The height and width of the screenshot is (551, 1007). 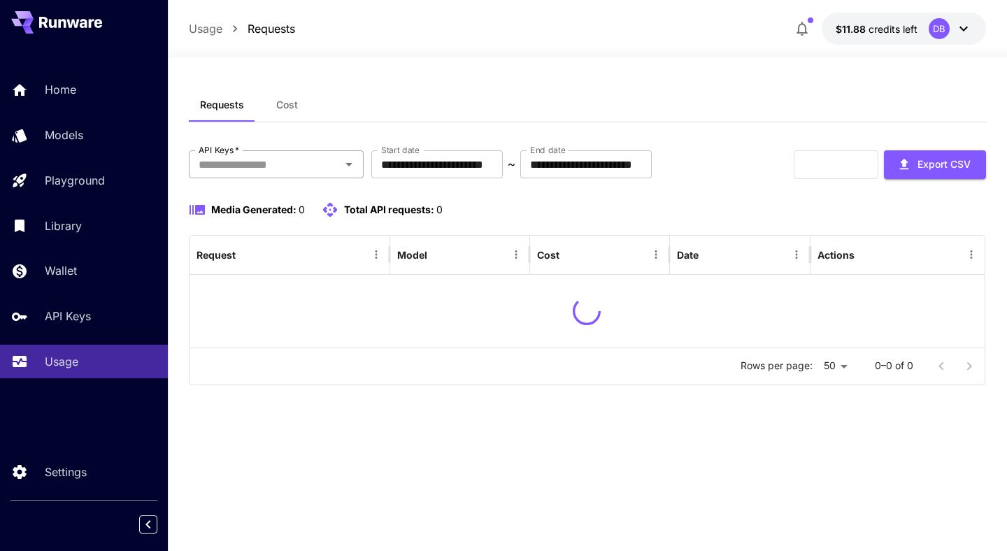 I want to click on label: API Keys, so click(x=219, y=150).